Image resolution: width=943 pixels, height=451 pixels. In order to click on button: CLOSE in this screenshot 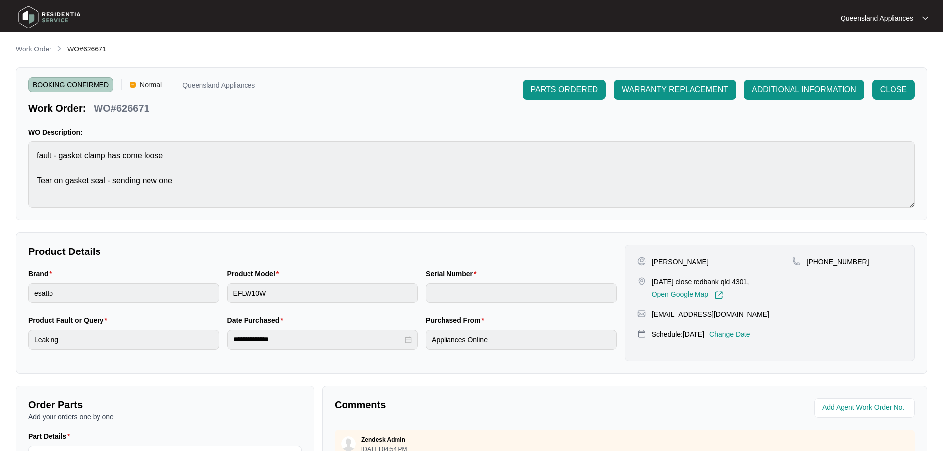, I will do `click(893, 90)`.